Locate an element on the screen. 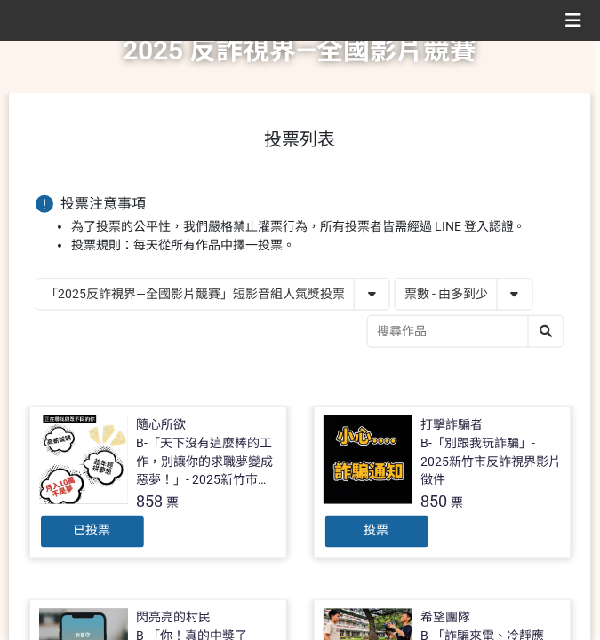 Image resolution: width=600 pixels, height=640 pixels. span: 投票注意事項 is located at coordinates (103, 203).